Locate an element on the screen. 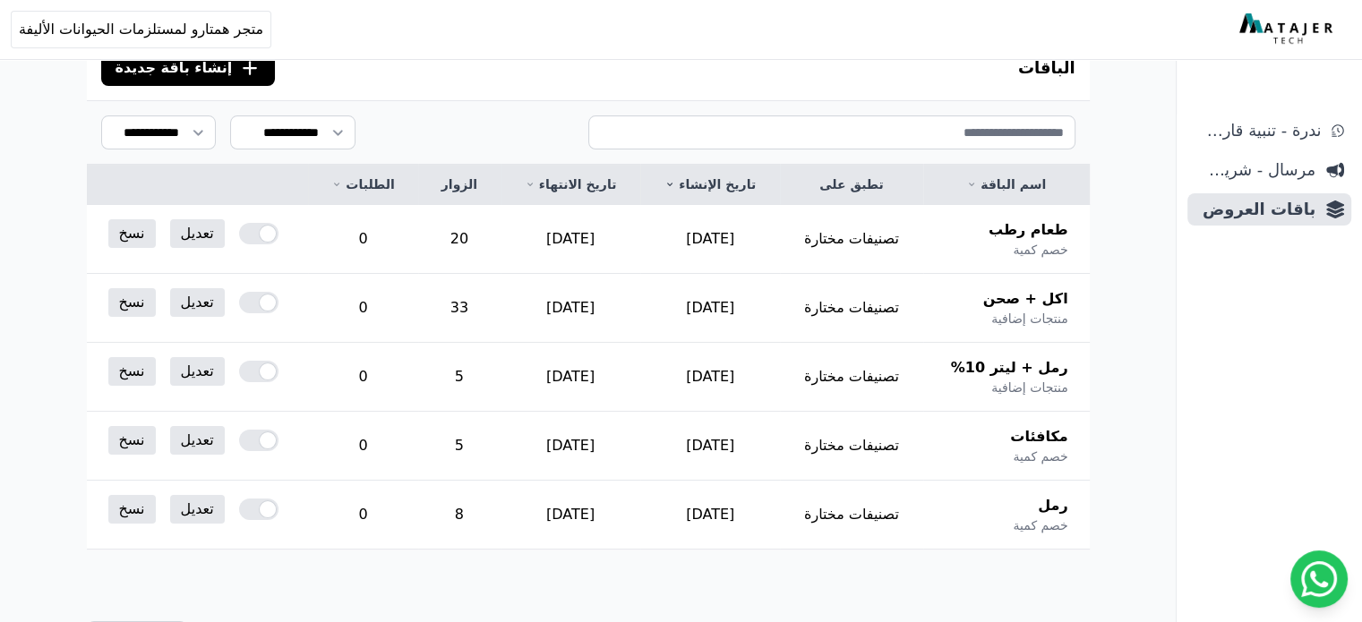  td: 20 is located at coordinates (459, 239).